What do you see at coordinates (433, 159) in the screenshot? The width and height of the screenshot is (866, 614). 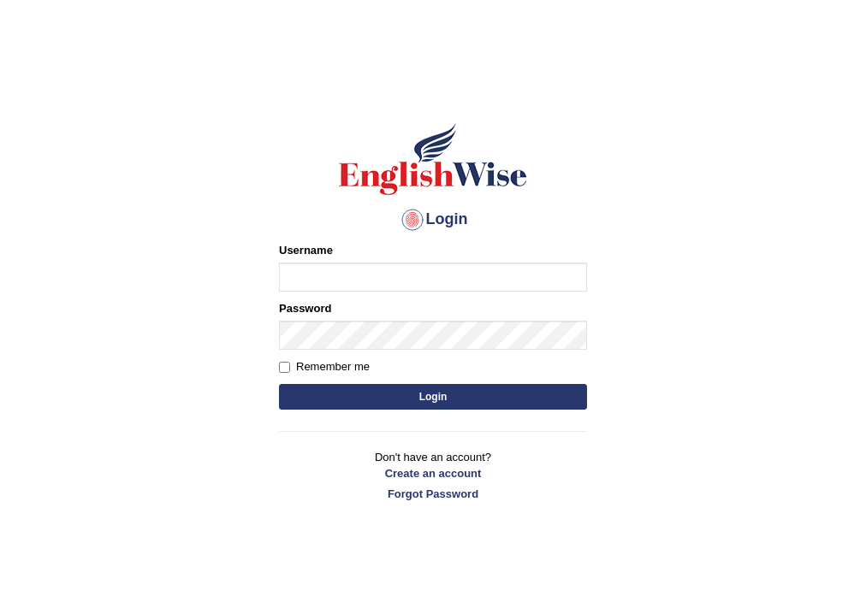 I see `img: Logo of English Wise sign in for intelligent practice with AI` at bounding box center [433, 159].